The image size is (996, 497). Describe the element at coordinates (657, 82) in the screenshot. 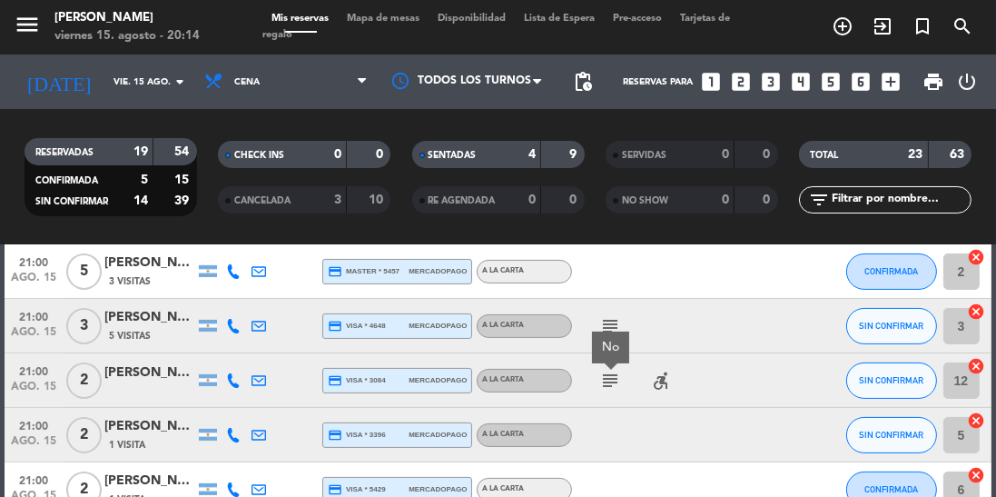

I see `span: Reservas para` at that location.